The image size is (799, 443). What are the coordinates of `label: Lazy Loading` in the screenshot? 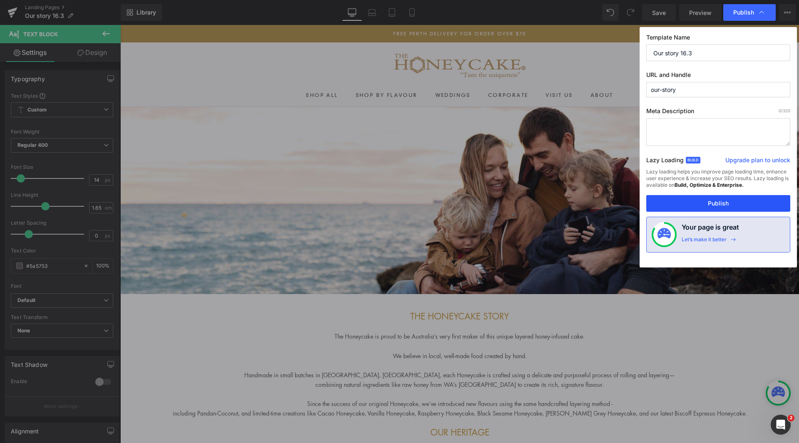 It's located at (665, 161).